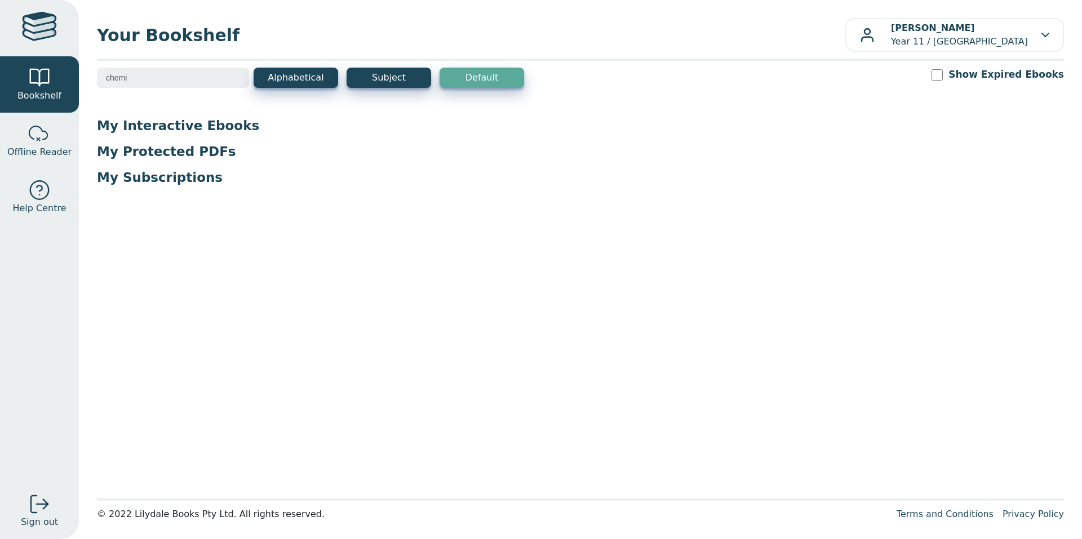 The width and height of the screenshot is (1082, 539). Describe the element at coordinates (945, 514) in the screenshot. I see `a: Terms and Conditions` at that location.